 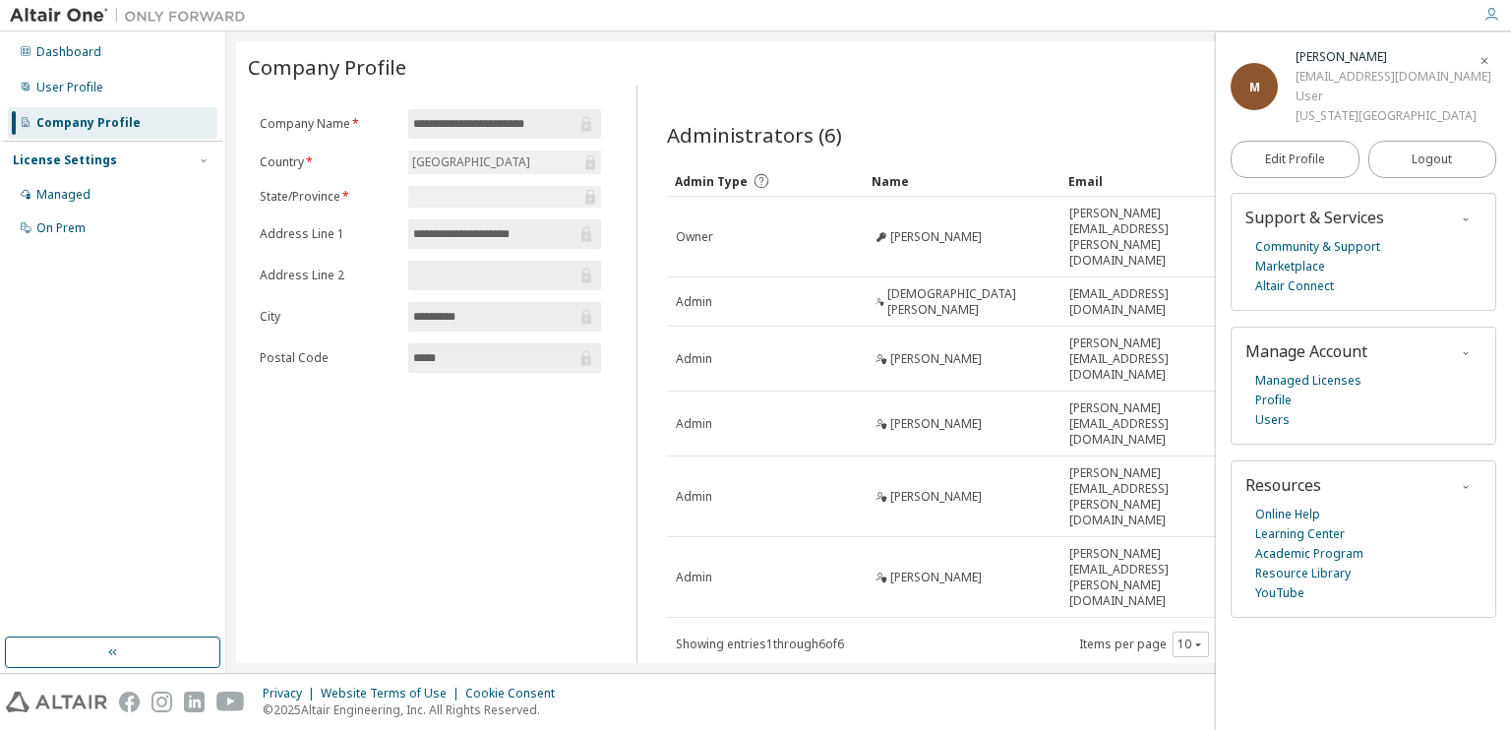 I want to click on img: linkedin.svg, so click(x=194, y=702).